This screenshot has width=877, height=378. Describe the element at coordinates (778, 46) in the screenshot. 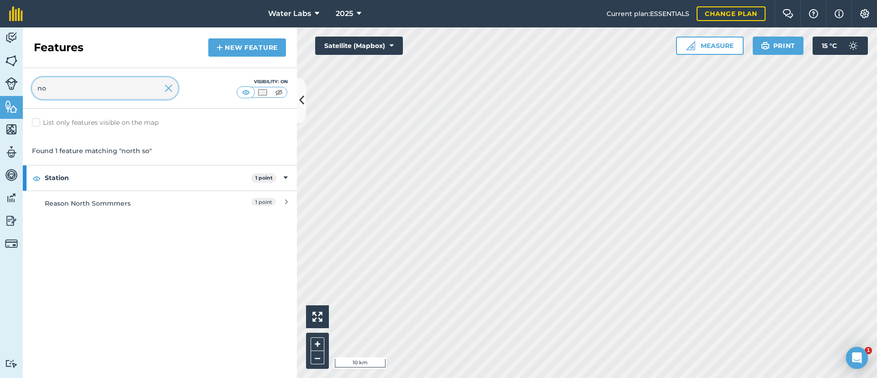

I see `button: Print` at that location.